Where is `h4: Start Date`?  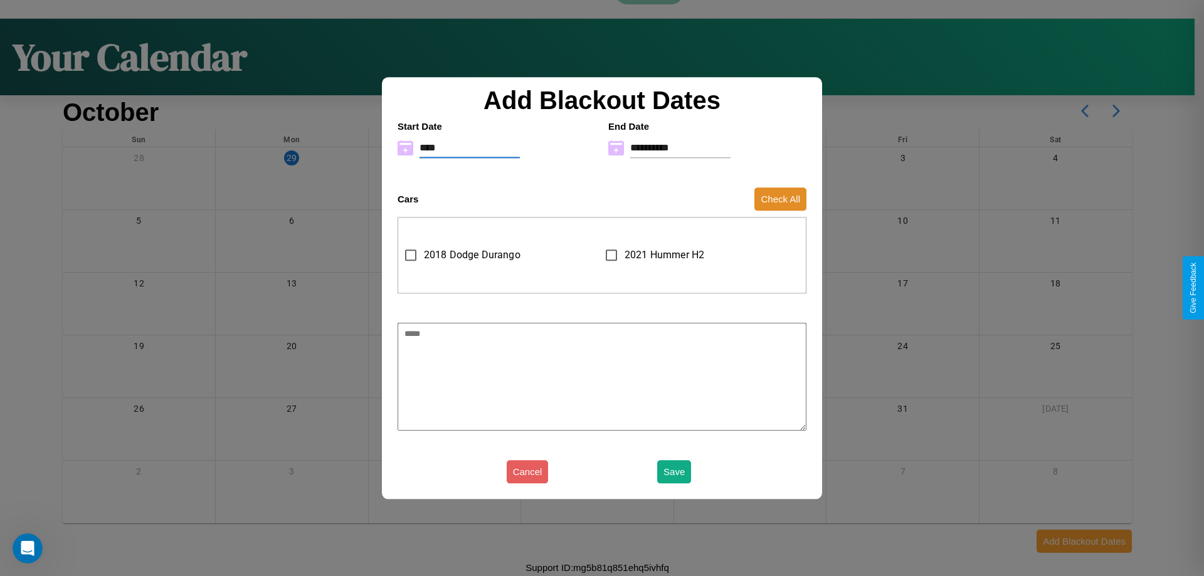
h4: Start Date is located at coordinates (497, 126).